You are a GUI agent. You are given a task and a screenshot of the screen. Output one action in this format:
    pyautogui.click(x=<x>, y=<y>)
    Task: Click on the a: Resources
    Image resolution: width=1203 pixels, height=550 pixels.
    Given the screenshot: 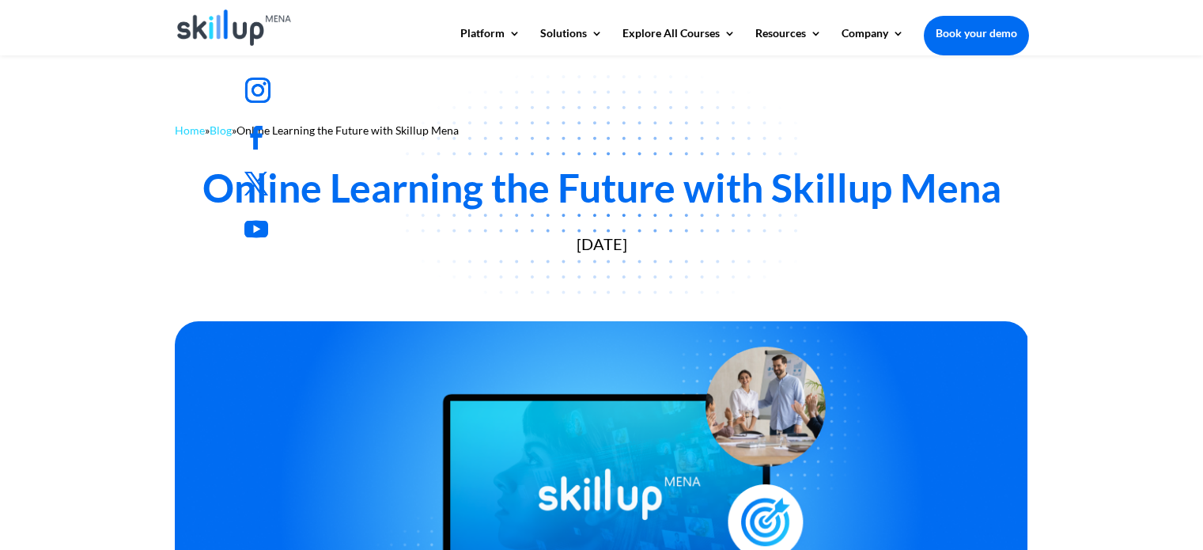 What is the action you would take?
    pyautogui.click(x=789, y=41)
    